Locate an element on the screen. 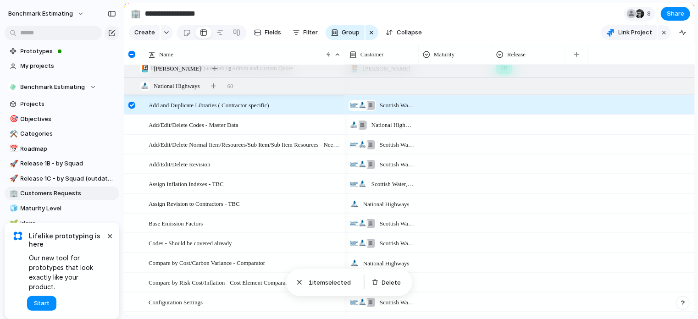 The width and height of the screenshot is (698, 319). span: Assign Revision to Contractors - TBC is located at coordinates (194, 203).